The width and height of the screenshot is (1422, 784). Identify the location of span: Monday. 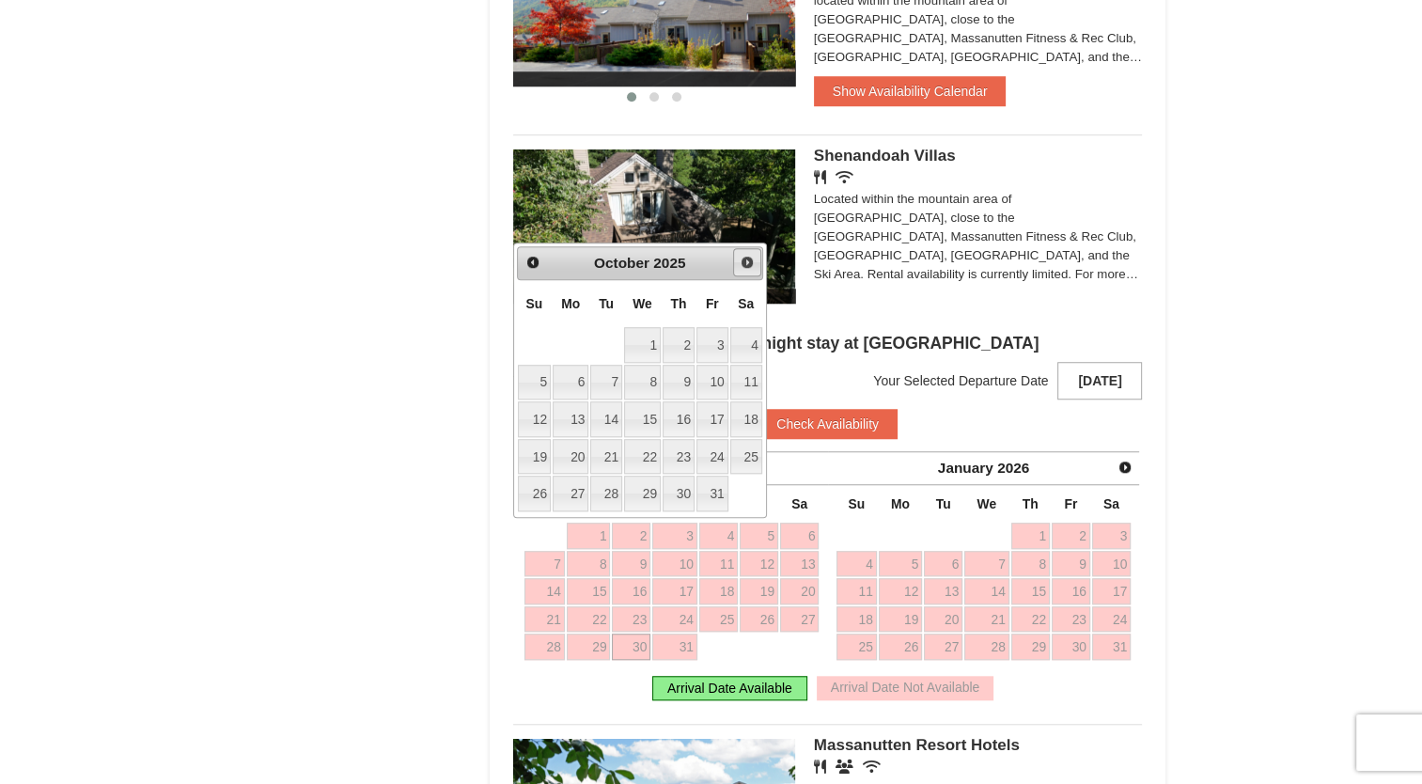
(570, 304).